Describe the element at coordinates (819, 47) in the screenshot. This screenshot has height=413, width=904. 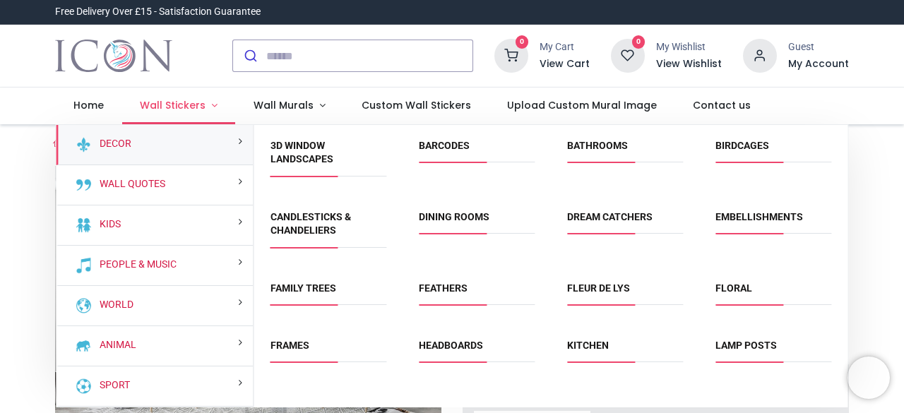
I see `div: Guest` at that location.